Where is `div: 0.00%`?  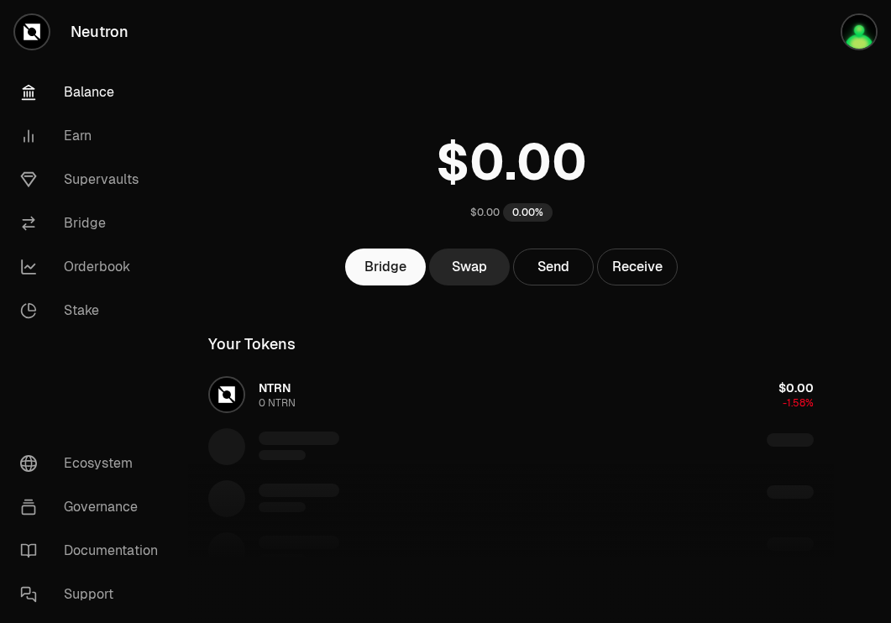
div: 0.00% is located at coordinates (527, 212).